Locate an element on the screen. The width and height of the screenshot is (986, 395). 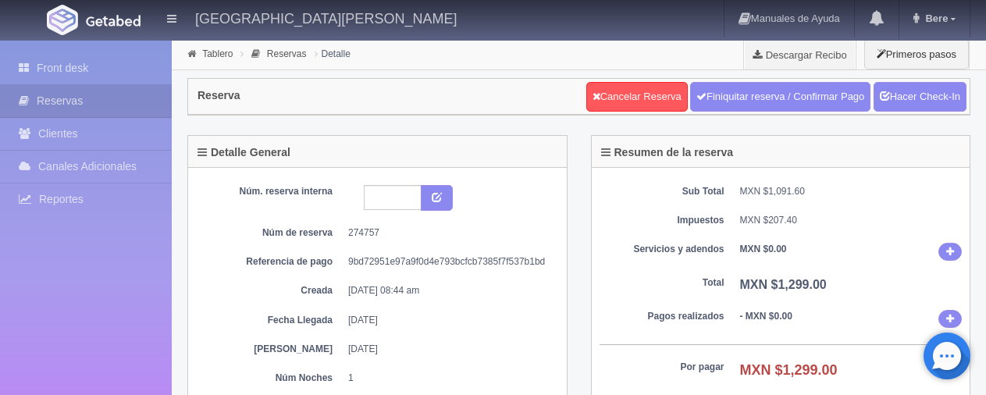
a: Reservas is located at coordinates (287, 54).